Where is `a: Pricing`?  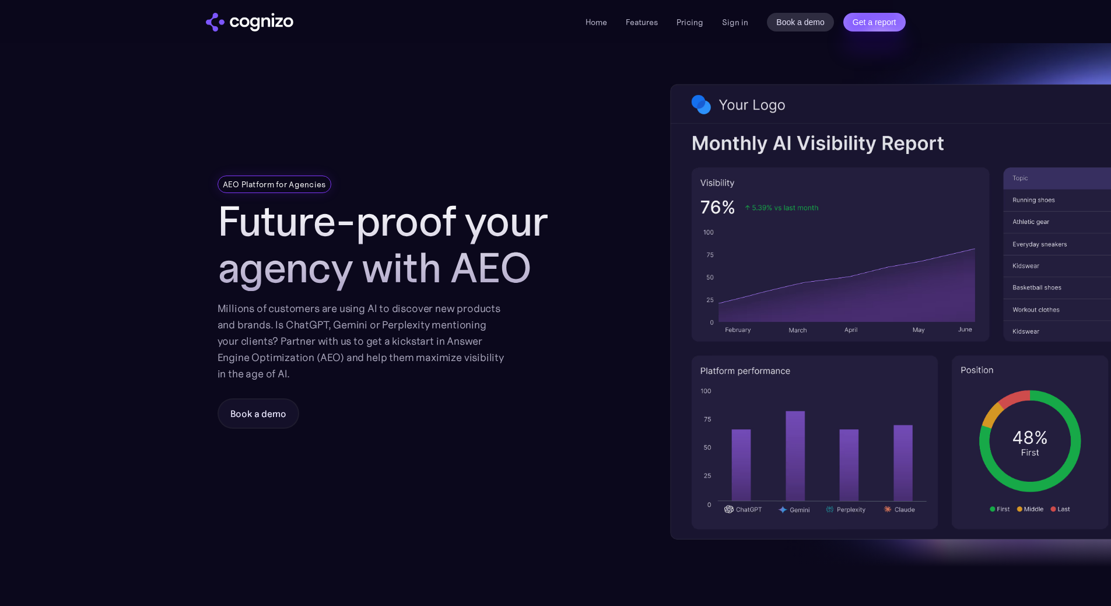 a: Pricing is located at coordinates (690, 22).